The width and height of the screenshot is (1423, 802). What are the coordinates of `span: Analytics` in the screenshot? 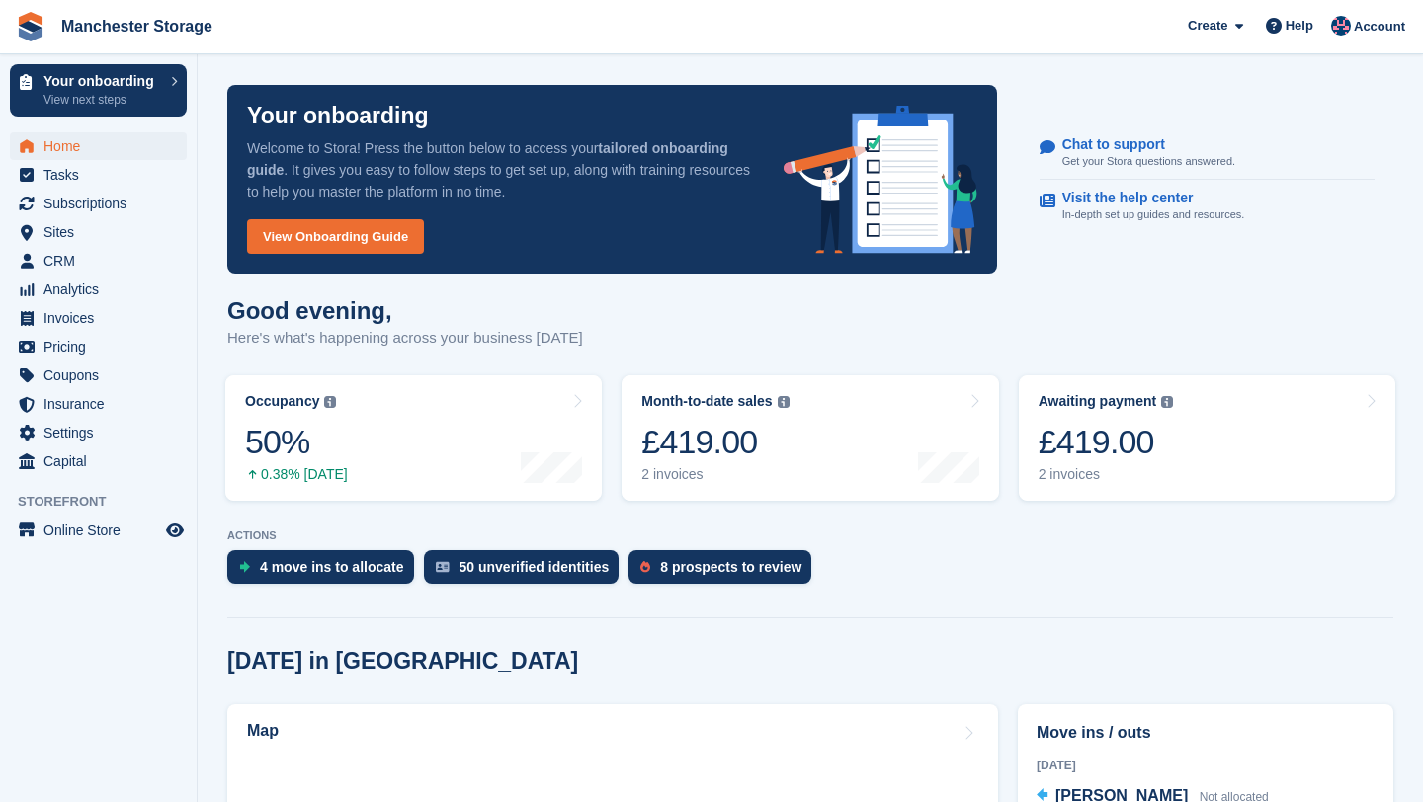 It's located at (103, 290).